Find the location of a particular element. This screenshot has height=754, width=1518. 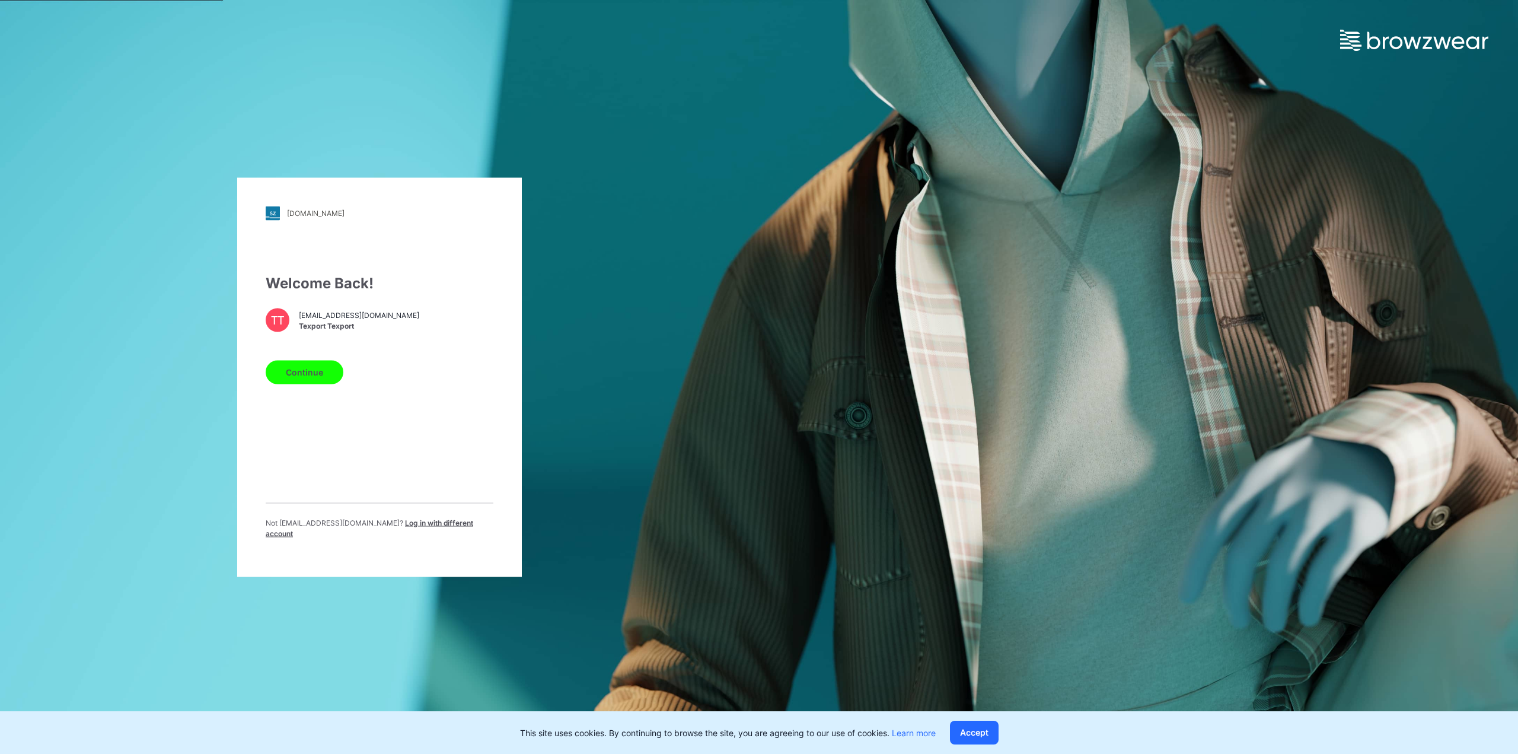

div: TT is located at coordinates (278, 320).